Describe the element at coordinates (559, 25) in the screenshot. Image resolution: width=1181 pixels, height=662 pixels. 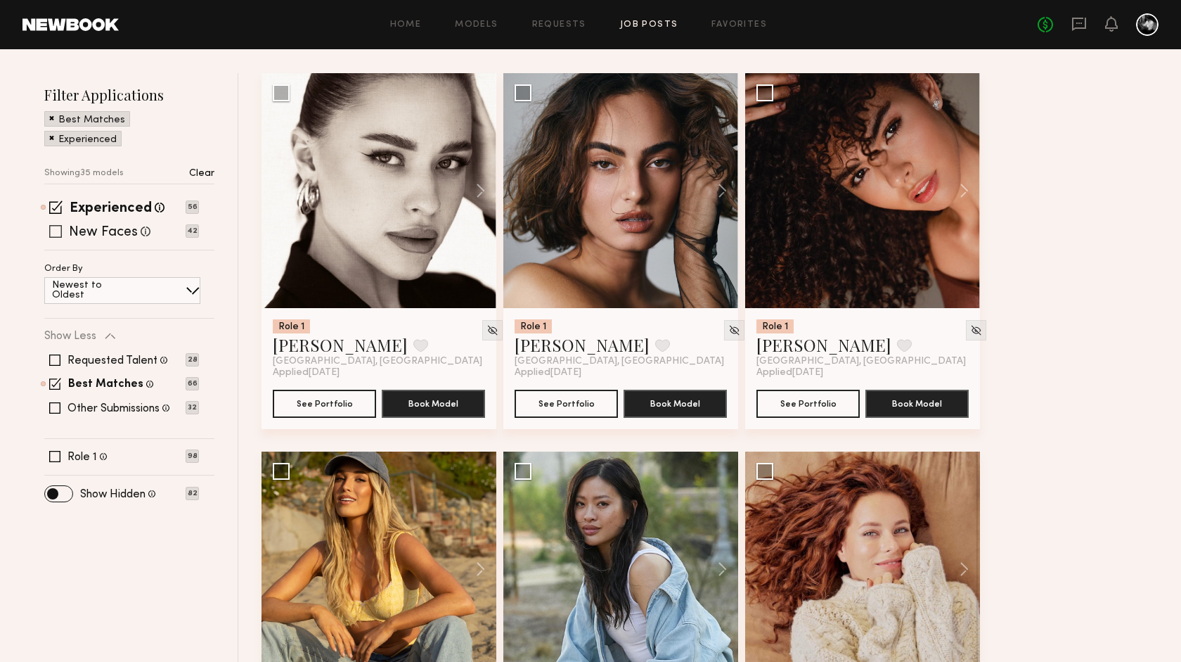
I see `a: Requests` at that location.